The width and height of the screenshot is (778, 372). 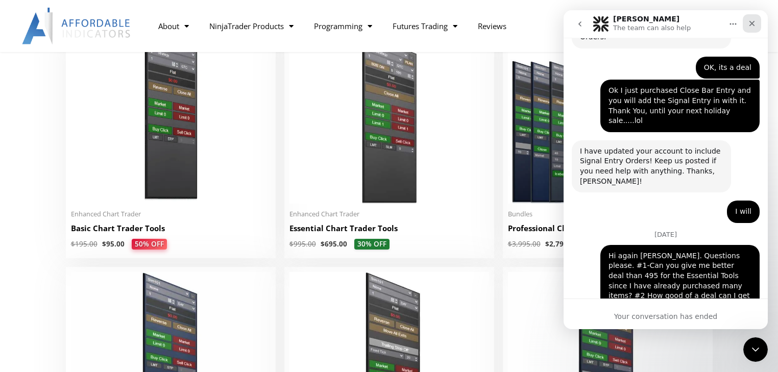 I want to click on a: Professional Chart Trader Tools, so click(x=607, y=231).